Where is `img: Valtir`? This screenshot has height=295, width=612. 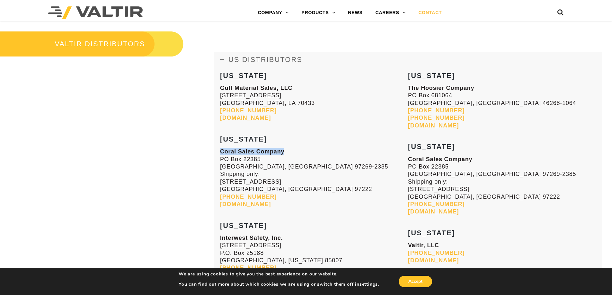
img: Valtir is located at coordinates (95, 13).